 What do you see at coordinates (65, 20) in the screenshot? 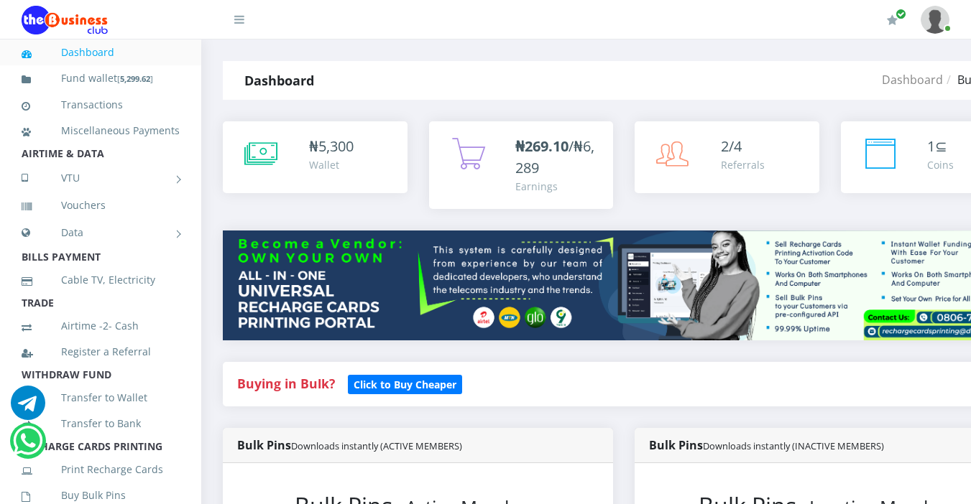
I see `img: Logo` at bounding box center [65, 20].